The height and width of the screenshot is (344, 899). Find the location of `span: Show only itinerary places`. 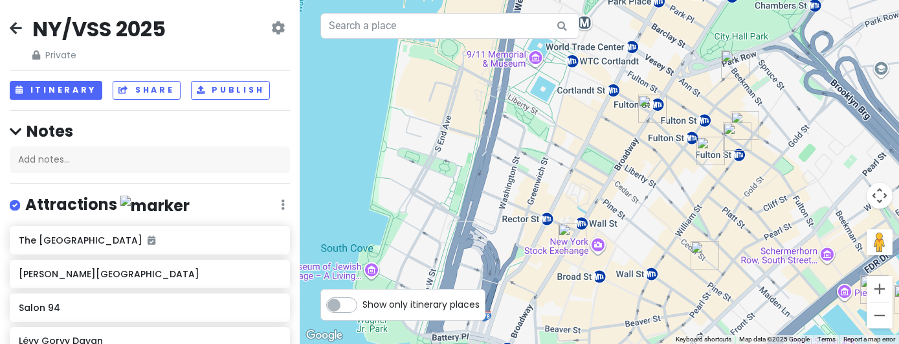

span: Show only itinerary places is located at coordinates (421, 304).